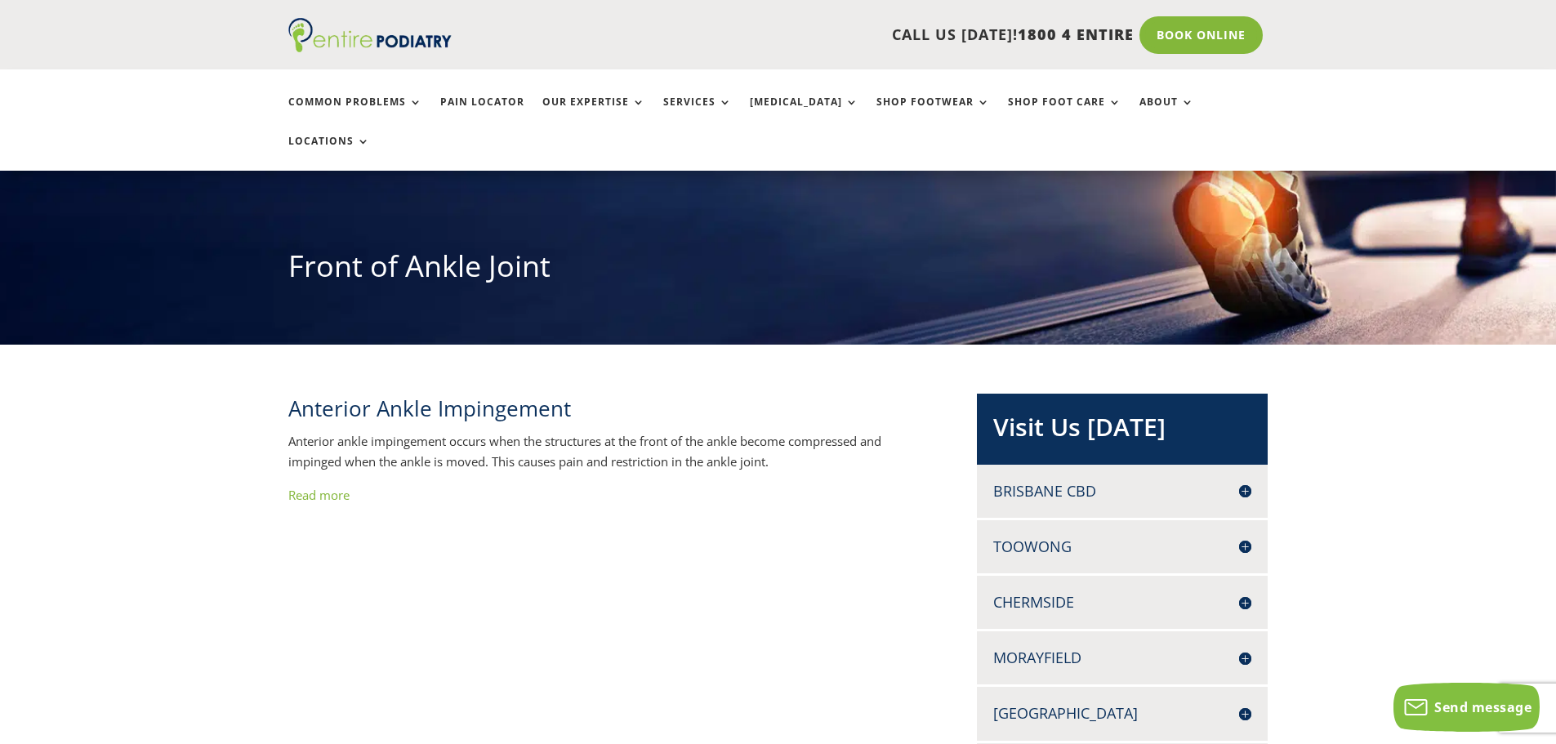 The image size is (1556, 744). I want to click on h4: Brisbane CBD, so click(1122, 491).